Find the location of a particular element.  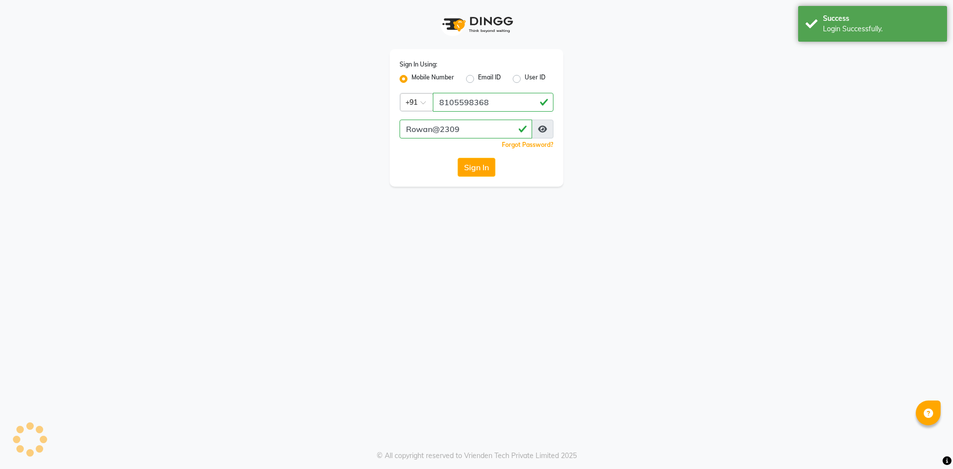

button: Sign In is located at coordinates (476, 167).